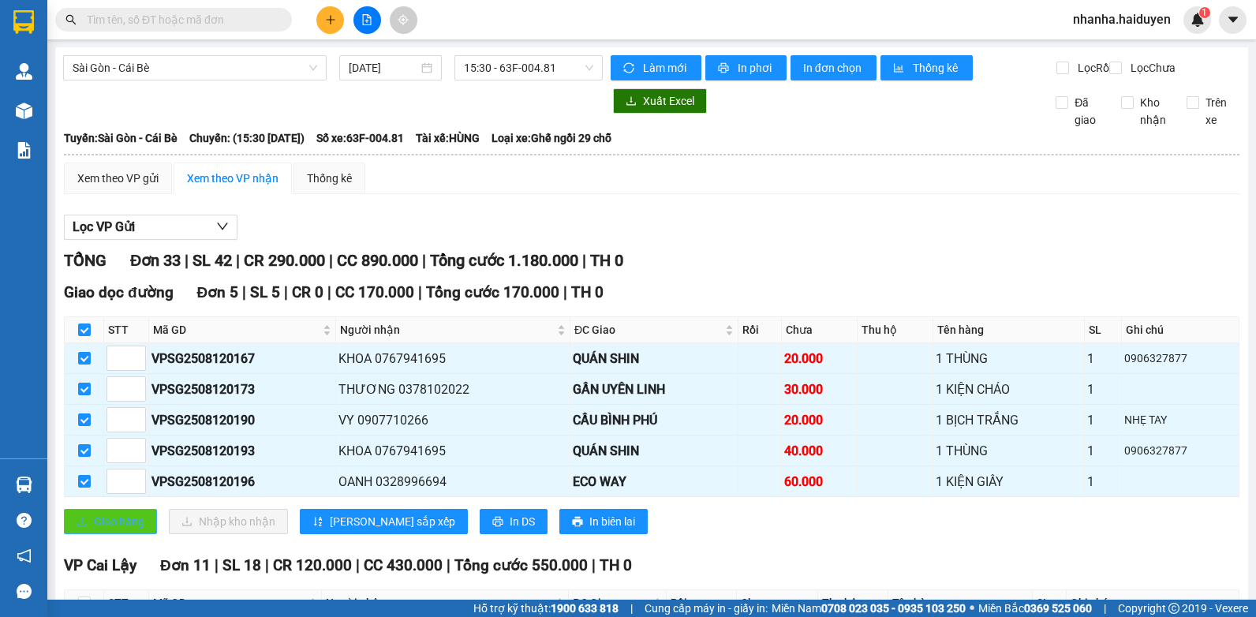 The height and width of the screenshot is (617, 1256). I want to click on span: search, so click(71, 20).